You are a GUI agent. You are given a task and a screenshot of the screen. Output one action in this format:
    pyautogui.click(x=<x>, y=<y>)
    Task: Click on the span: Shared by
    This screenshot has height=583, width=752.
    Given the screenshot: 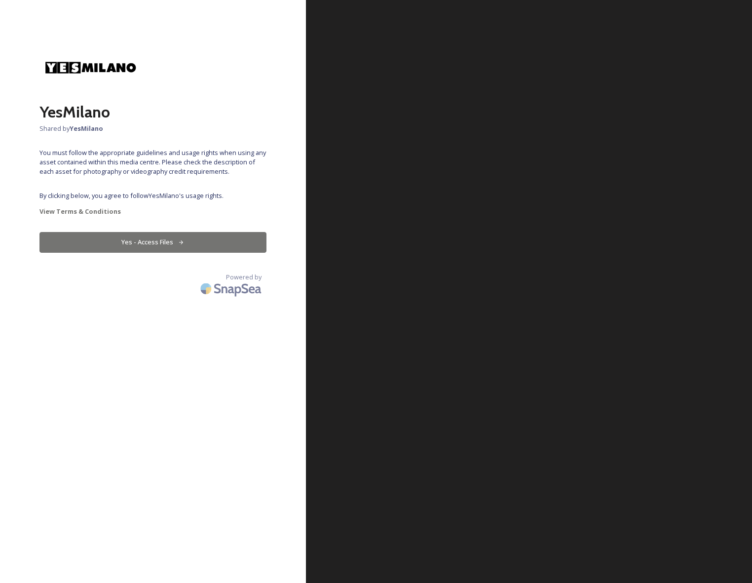 What is the action you would take?
    pyautogui.click(x=153, y=128)
    